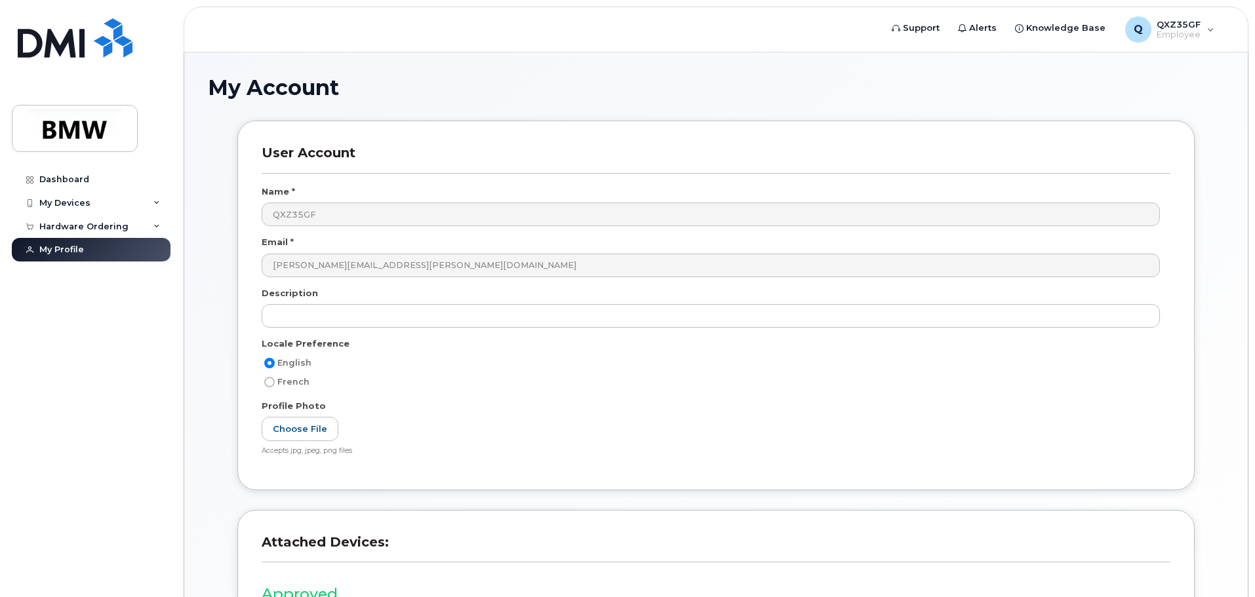 This screenshot has width=1255, height=597. I want to click on input: French, so click(270, 382).